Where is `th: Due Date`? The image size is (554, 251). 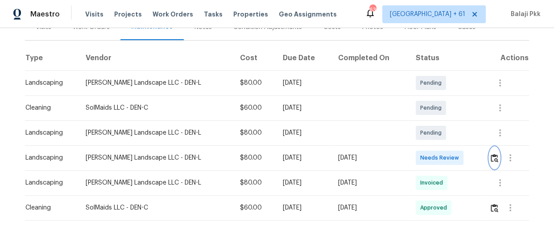 th: Due Date is located at coordinates (303, 58).